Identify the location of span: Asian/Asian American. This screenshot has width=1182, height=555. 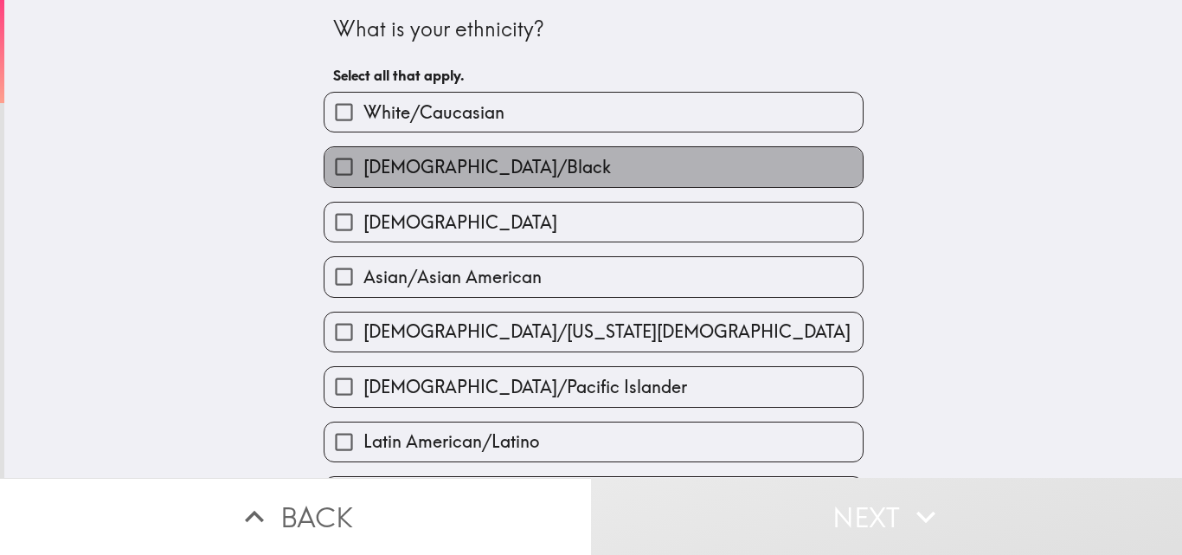
(453, 277).